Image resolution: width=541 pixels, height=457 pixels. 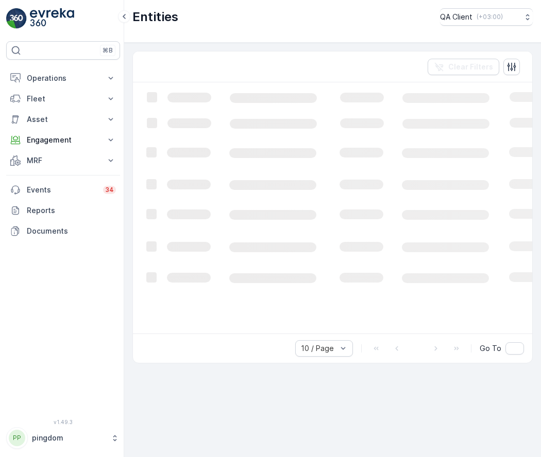 What do you see at coordinates (63, 78) in the screenshot?
I see `p: Operations` at bounding box center [63, 78].